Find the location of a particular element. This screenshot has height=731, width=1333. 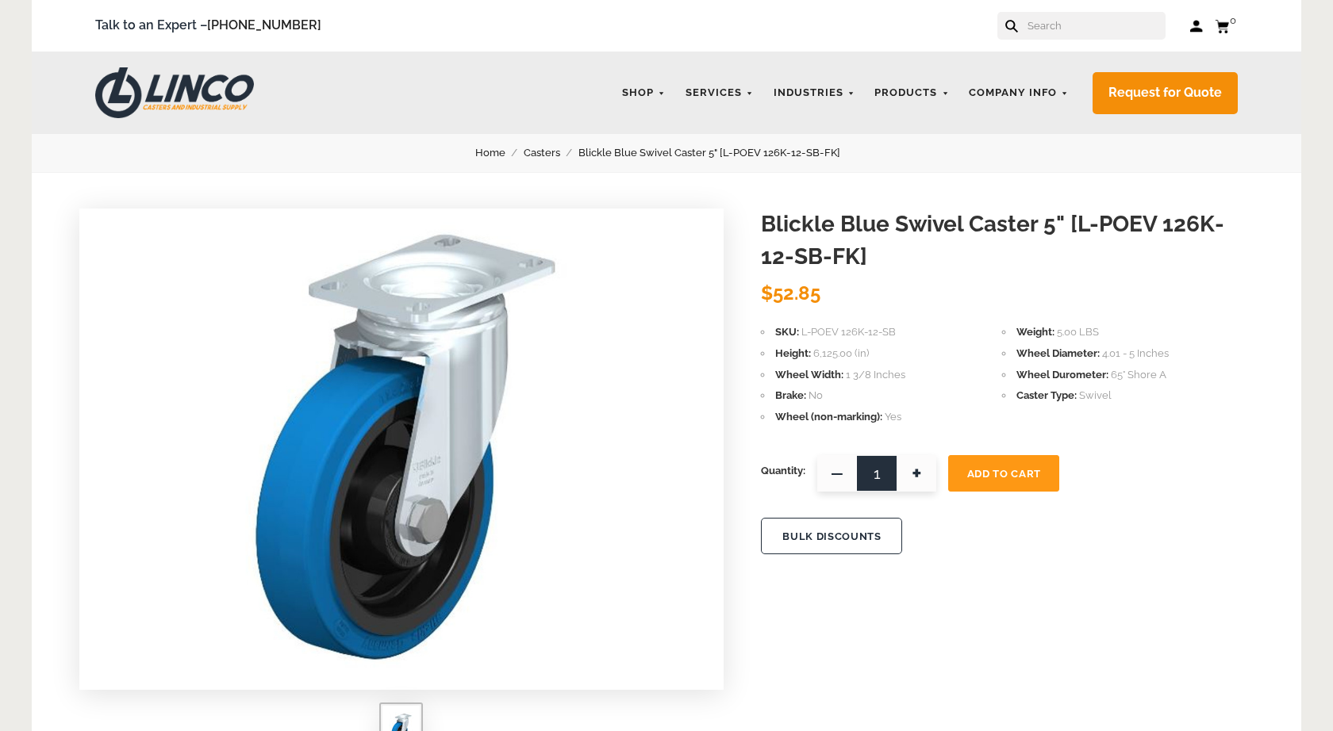

a: Home is located at coordinates (499, 153).